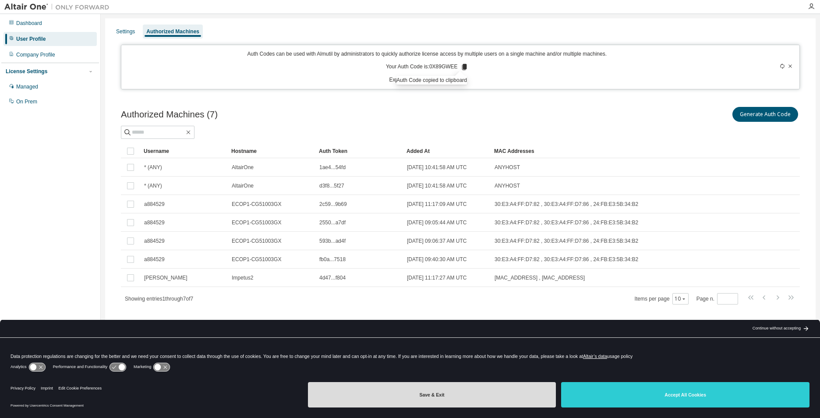  What do you see at coordinates (31, 39) in the screenshot?
I see `div: User Profile` at bounding box center [31, 39].